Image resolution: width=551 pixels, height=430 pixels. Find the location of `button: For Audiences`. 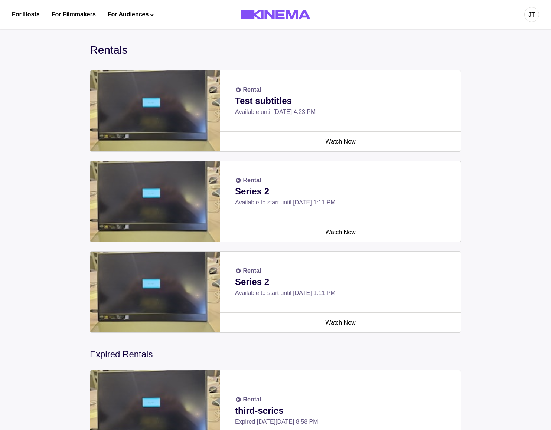

button: For Audiences is located at coordinates (131, 14).